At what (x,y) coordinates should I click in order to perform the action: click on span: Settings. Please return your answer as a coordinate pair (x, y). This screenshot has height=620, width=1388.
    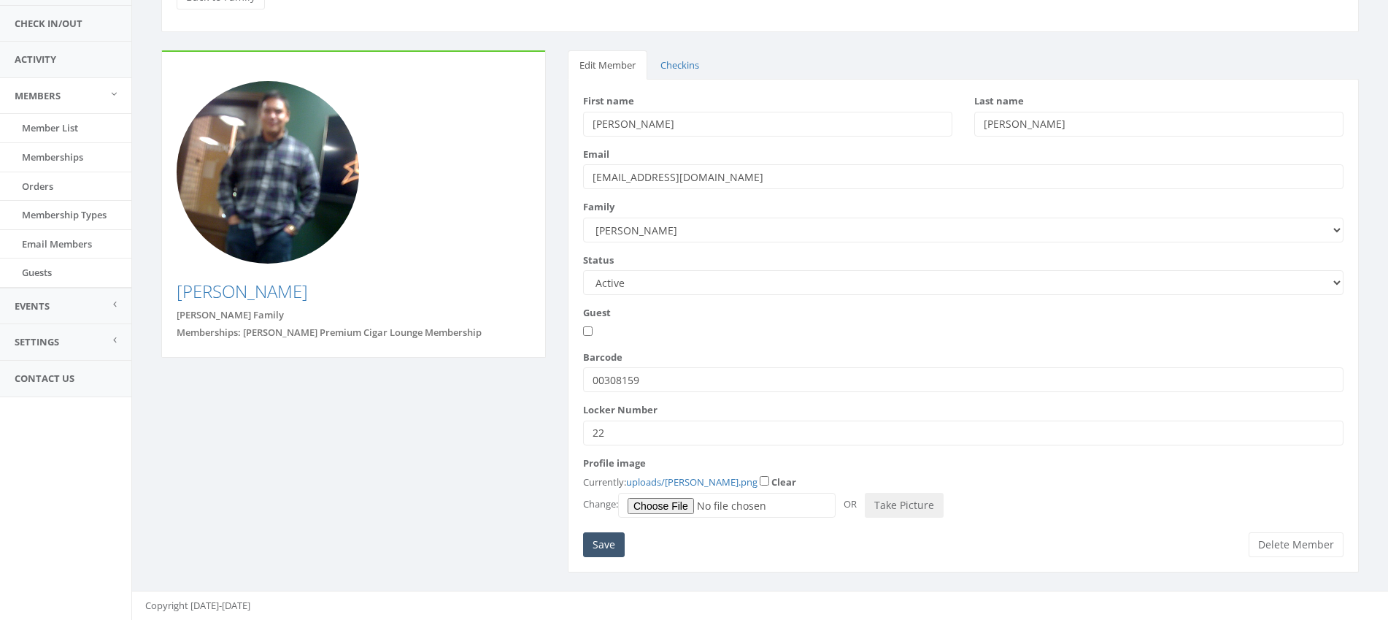
    Looking at the image, I should click on (36, 342).